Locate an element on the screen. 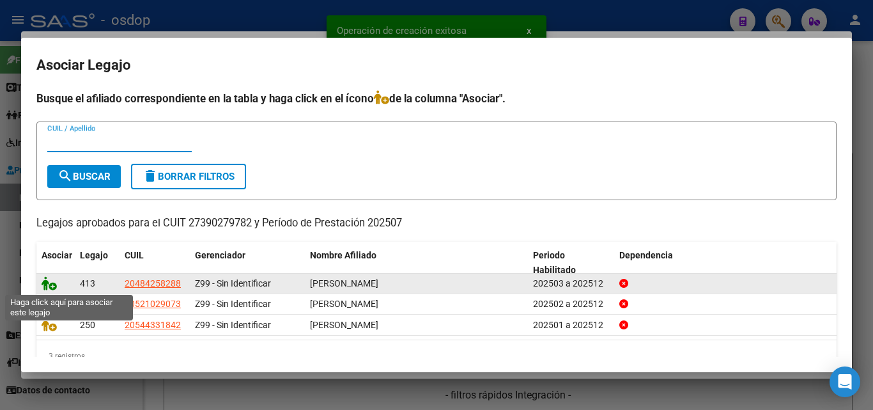 The image size is (873, 410). h2: Asociar Legajo is located at coordinates (437, 65).